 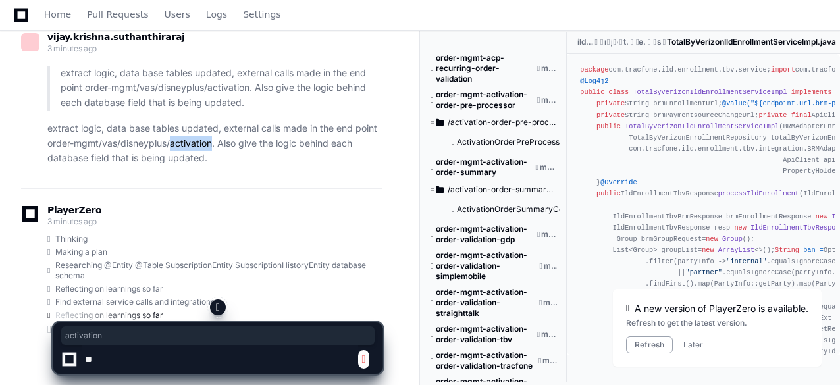 I want to click on span: tracfone, so click(x=626, y=42).